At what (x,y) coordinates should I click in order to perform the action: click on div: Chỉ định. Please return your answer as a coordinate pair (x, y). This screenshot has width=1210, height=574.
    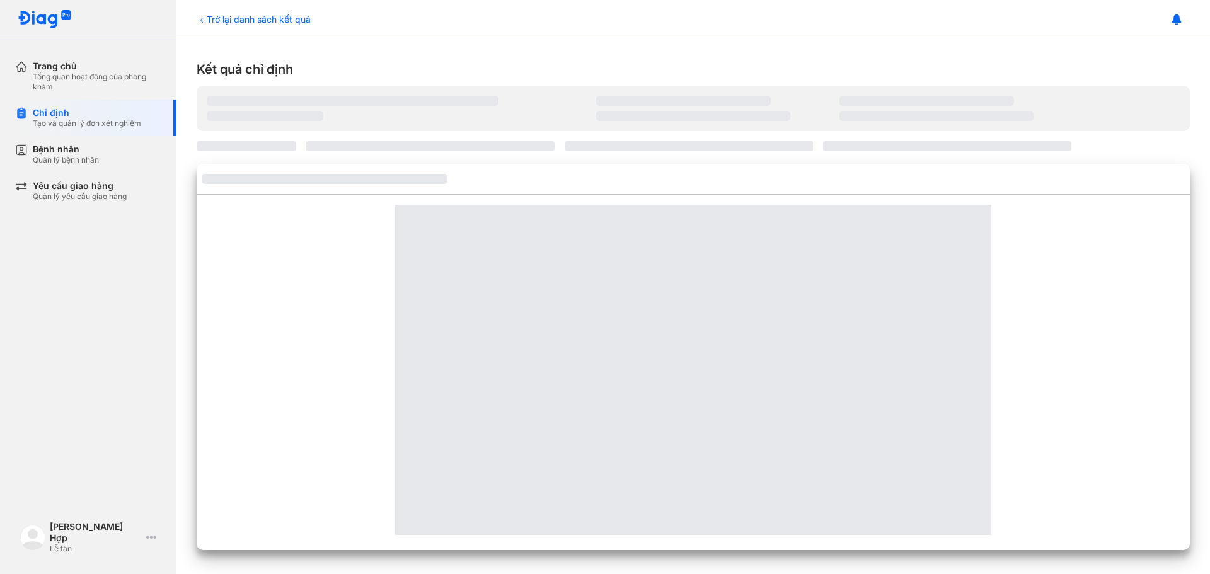
    Looking at the image, I should click on (87, 113).